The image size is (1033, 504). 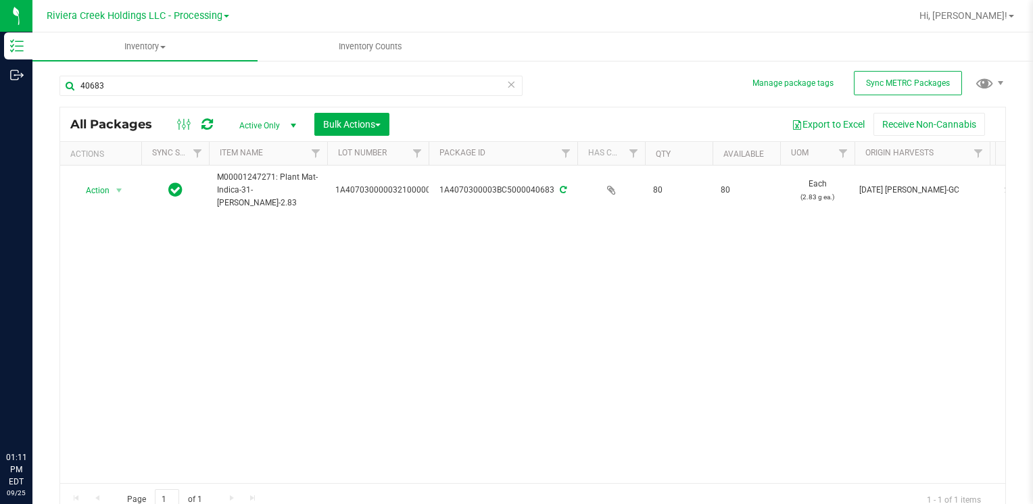 I want to click on button: Bulk Actions, so click(x=352, y=124).